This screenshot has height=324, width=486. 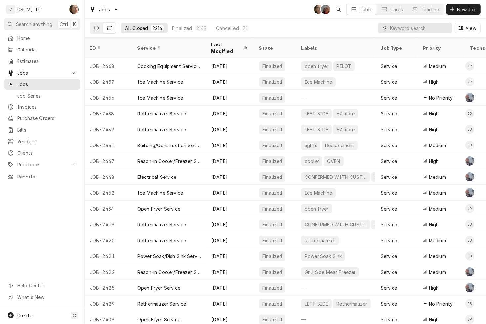 What do you see at coordinates (311, 145) in the screenshot?
I see `div: lights` at bounding box center [311, 145].